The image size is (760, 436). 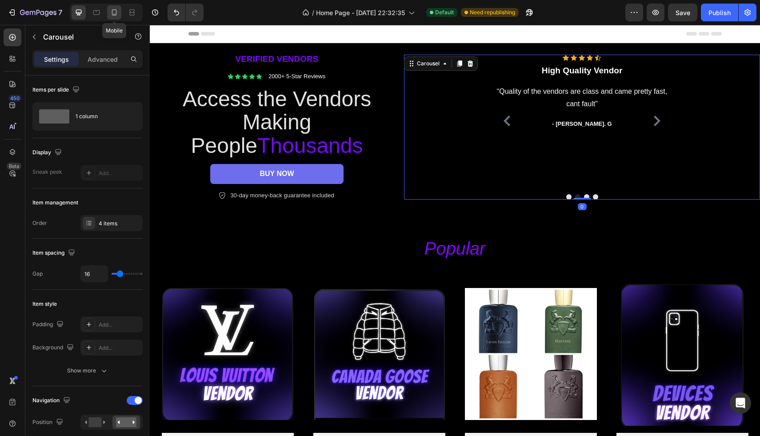 What do you see at coordinates (492, 12) in the screenshot?
I see `span: Need republishing` at bounding box center [492, 12].